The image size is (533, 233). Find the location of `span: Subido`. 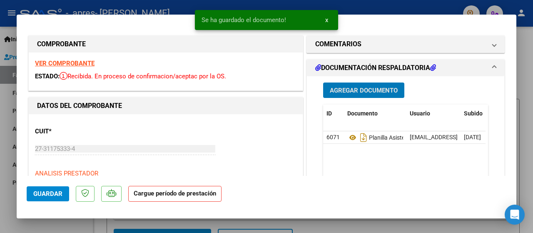

span: Subido is located at coordinates (473, 113).